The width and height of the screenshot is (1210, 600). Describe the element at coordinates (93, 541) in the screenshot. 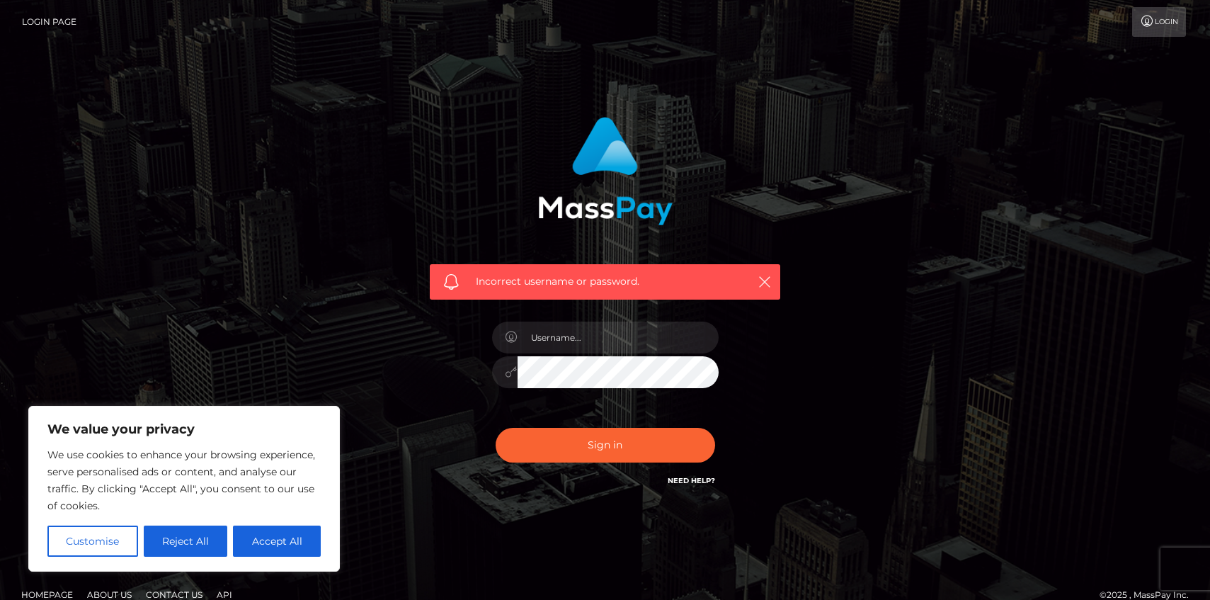

I see `button: Customise` at that location.